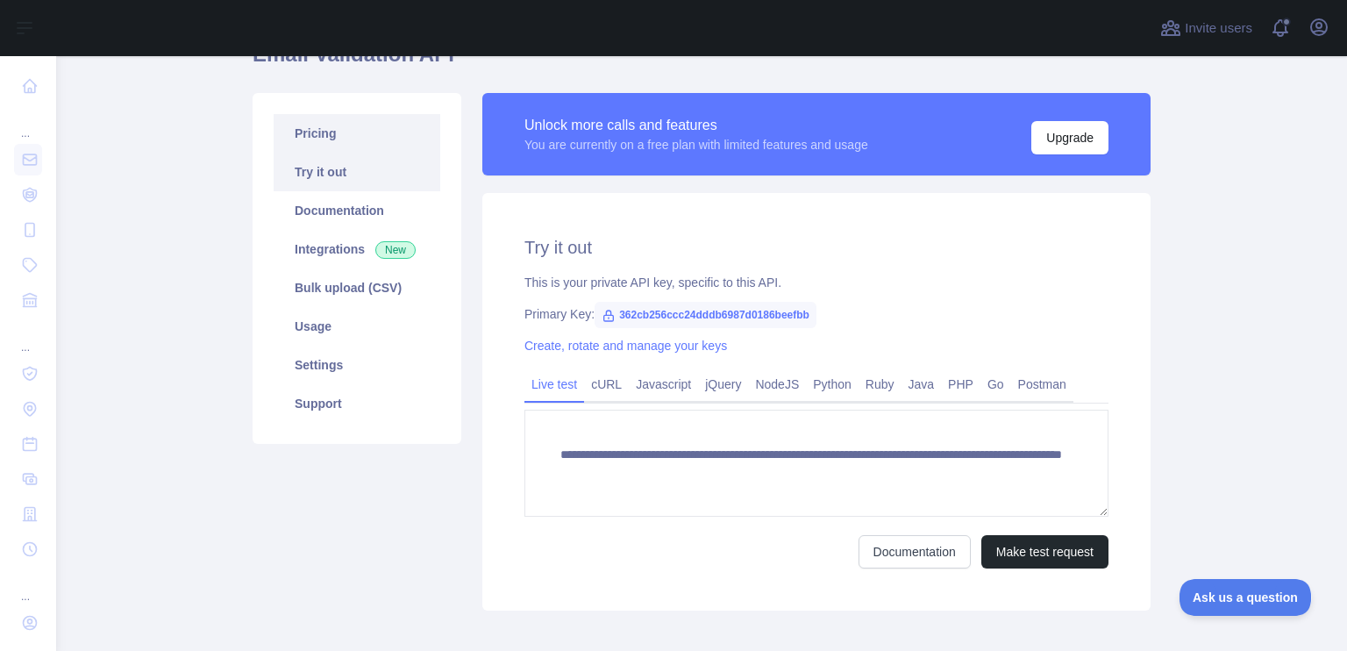 This screenshot has height=651, width=1347. Describe the element at coordinates (1042, 384) in the screenshot. I see `a: Postman` at that location.